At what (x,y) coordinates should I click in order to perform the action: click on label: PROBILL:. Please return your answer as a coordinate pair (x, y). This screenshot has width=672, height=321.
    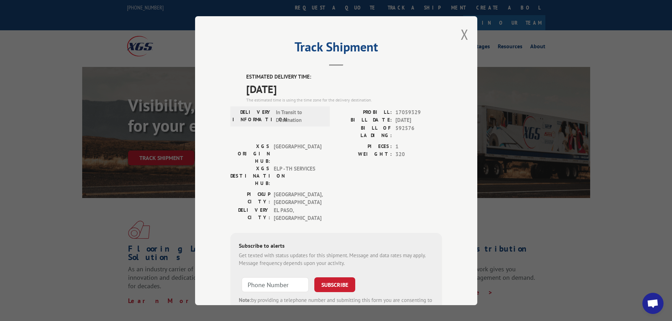
    Looking at the image, I should click on (364, 112).